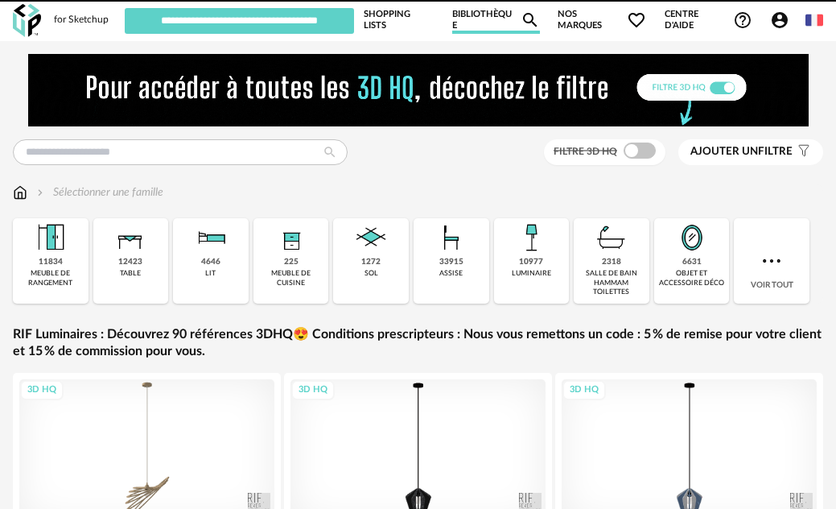 This screenshot has width=836, height=509. What do you see at coordinates (531, 237) in the screenshot?
I see `img: Luminaire.png` at bounding box center [531, 237].